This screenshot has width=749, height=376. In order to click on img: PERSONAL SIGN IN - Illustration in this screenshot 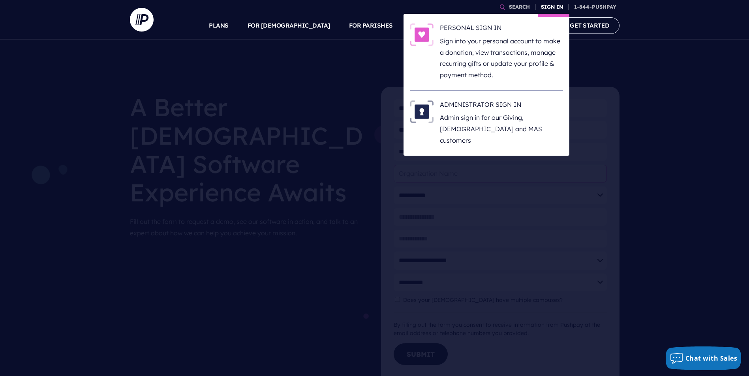, I will do `click(421, 35)`.